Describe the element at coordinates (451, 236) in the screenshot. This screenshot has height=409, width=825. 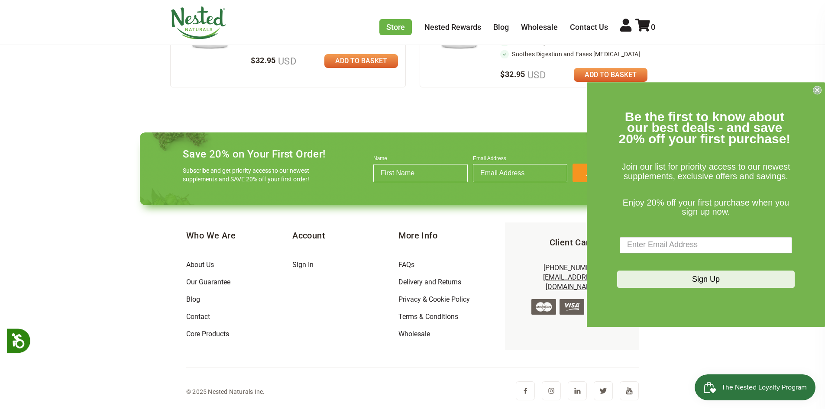
I see `h5: More Info` at that location.